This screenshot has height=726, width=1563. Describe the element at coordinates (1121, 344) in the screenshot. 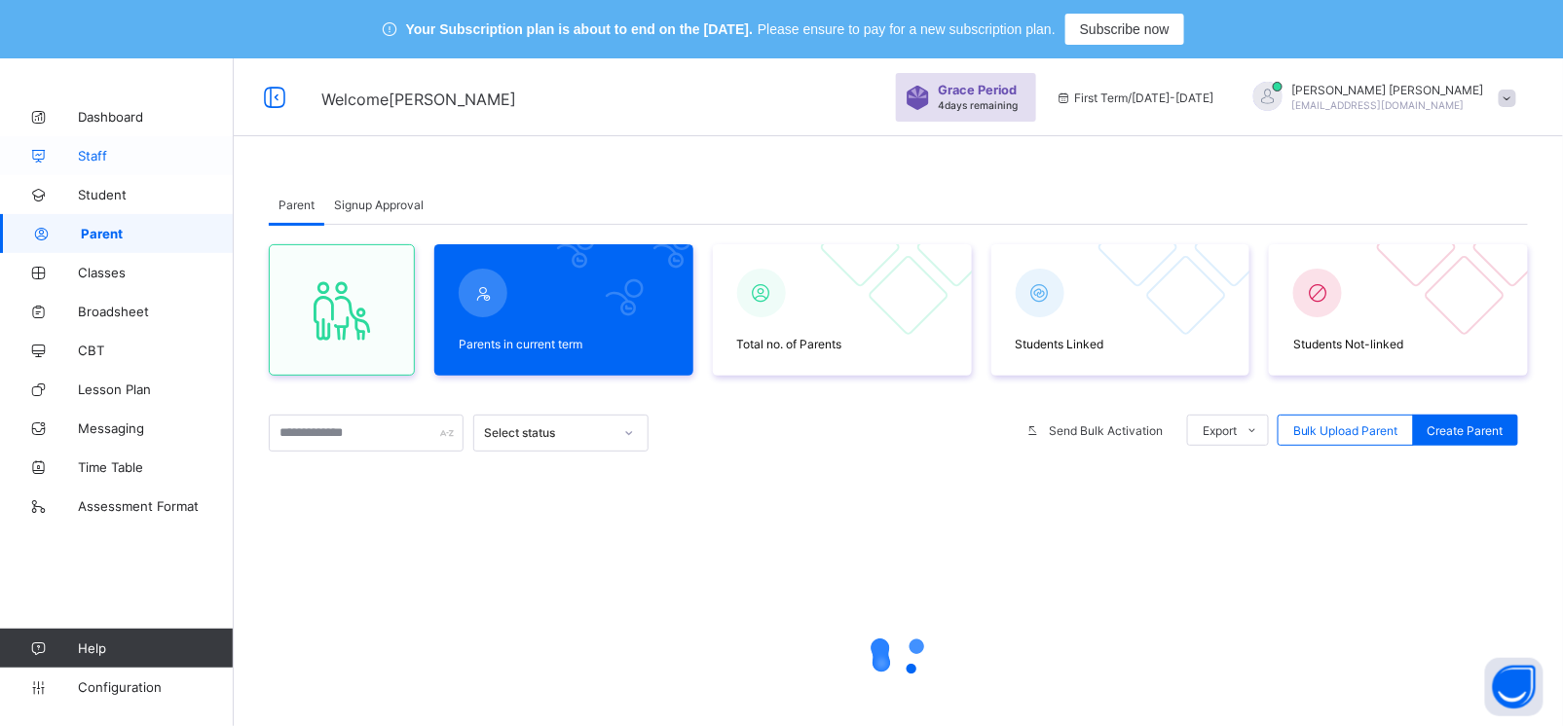

I see `span: Students Linked` at that location.